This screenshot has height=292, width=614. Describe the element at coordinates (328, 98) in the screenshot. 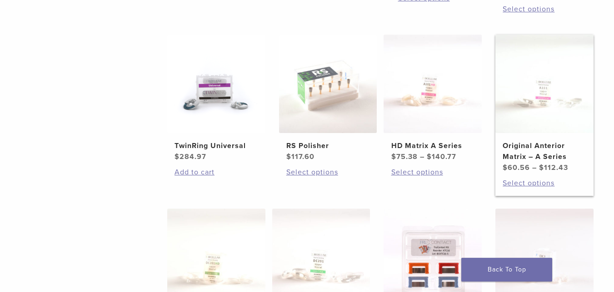

I see `a: RS PolisherRS Polisher $117.60` at that location.